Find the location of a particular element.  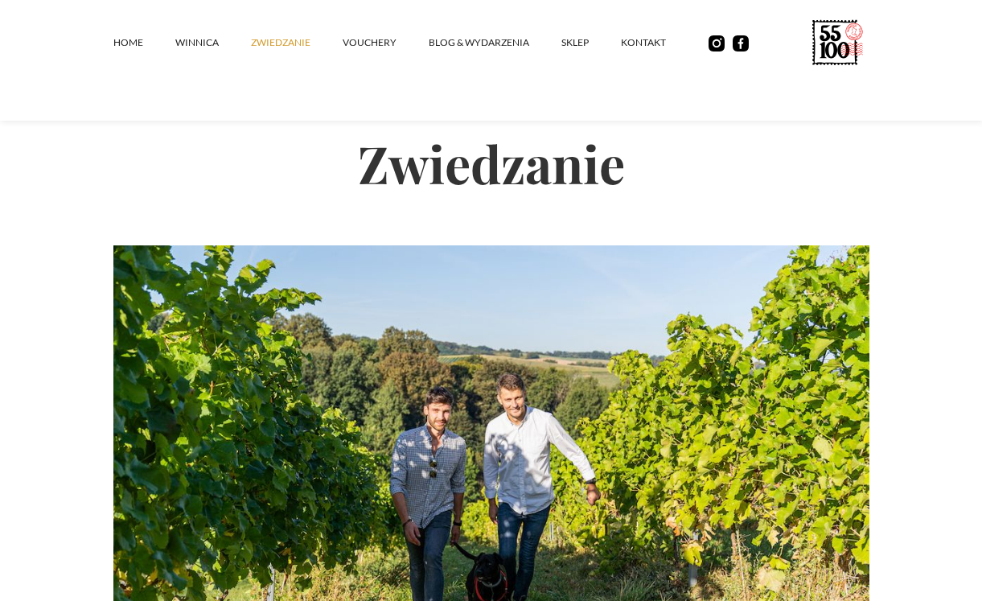

a: ZWIEDZANIE is located at coordinates (297, 43).